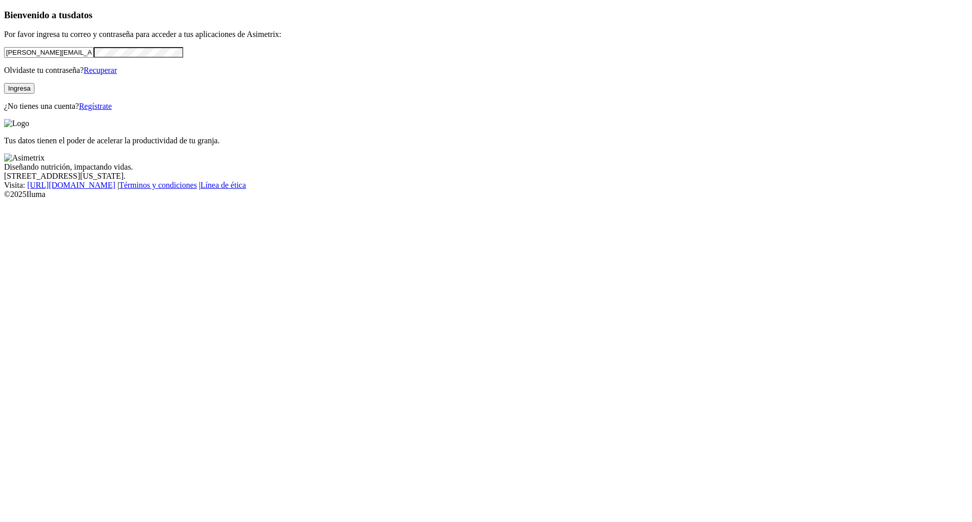  I want to click on div: Visita : | |, so click(486, 185).